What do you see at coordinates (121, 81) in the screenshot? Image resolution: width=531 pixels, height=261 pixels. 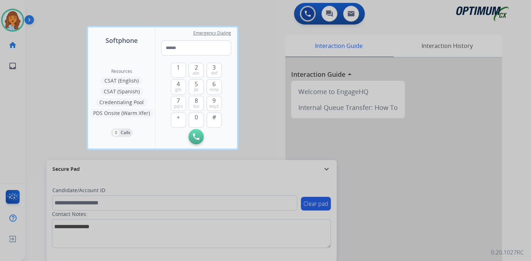 I see `button: CSAT (English)` at bounding box center [121, 81].